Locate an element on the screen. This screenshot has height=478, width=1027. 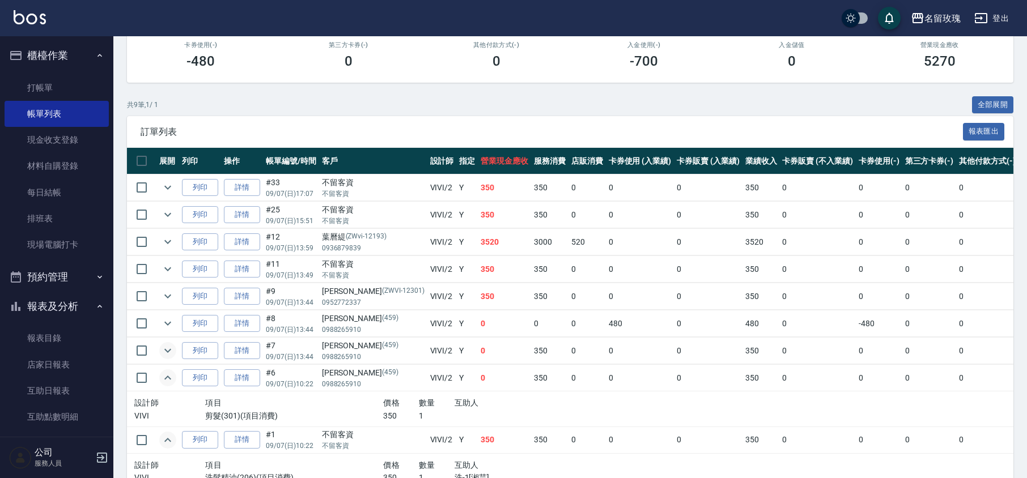
p: 350 is located at coordinates (401, 416).